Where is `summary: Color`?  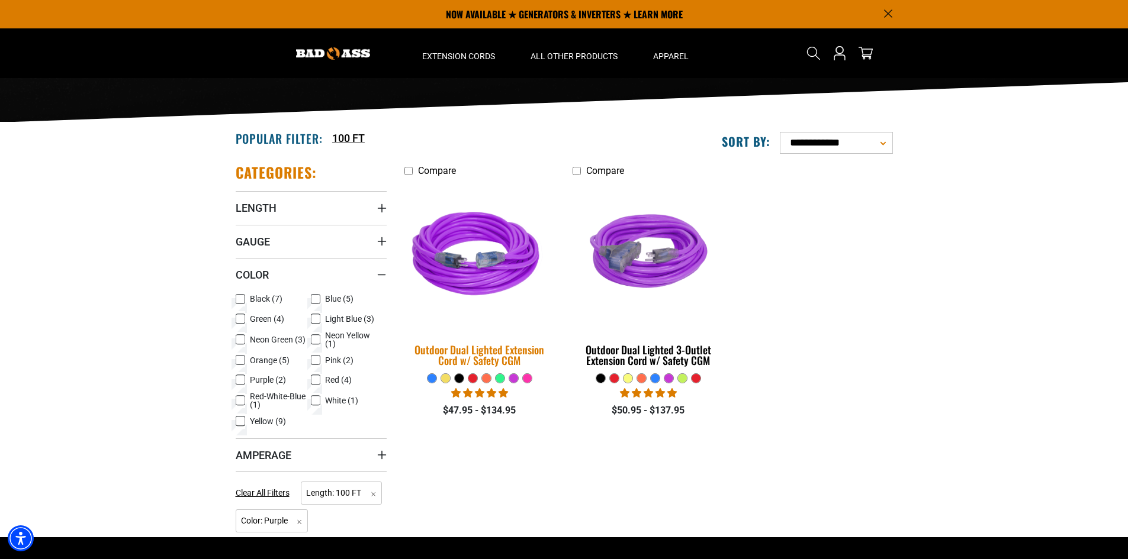 summary: Color is located at coordinates (311, 275).